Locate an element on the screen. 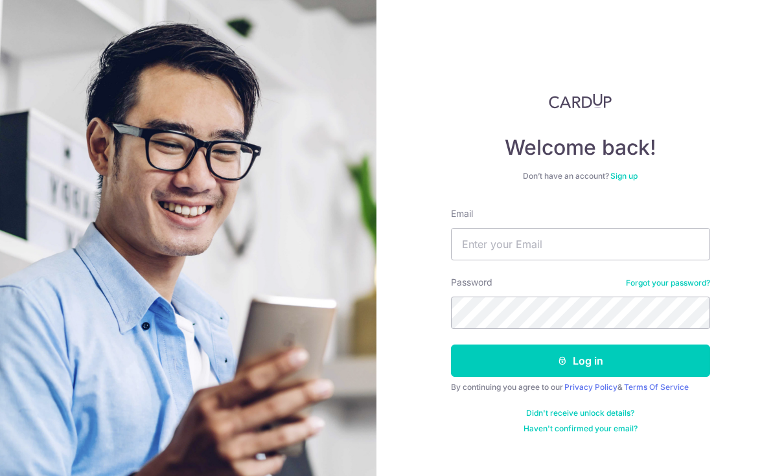 Image resolution: width=784 pixels, height=476 pixels. h4: Welcome back! is located at coordinates (581, 148).